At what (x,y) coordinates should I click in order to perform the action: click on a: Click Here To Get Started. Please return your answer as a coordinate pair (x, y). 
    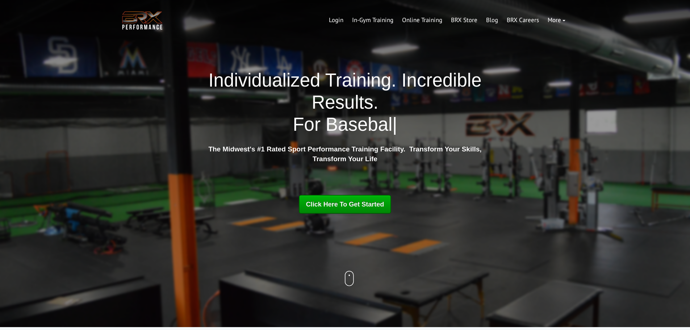
    Looking at the image, I should click on (345, 204).